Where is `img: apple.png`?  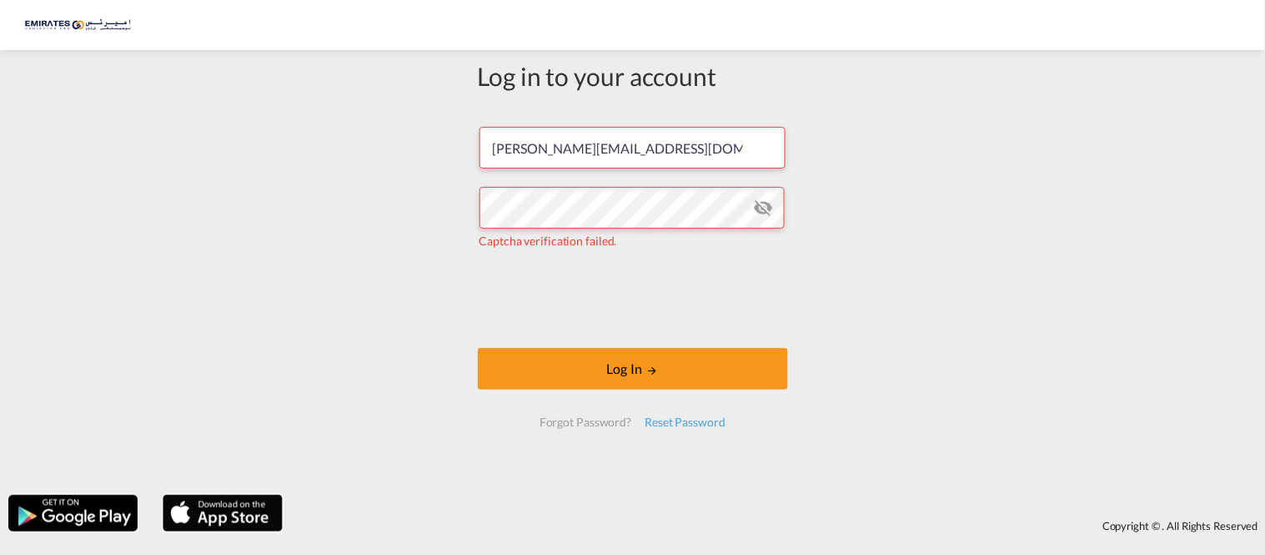
img: apple.png is located at coordinates (223, 513).